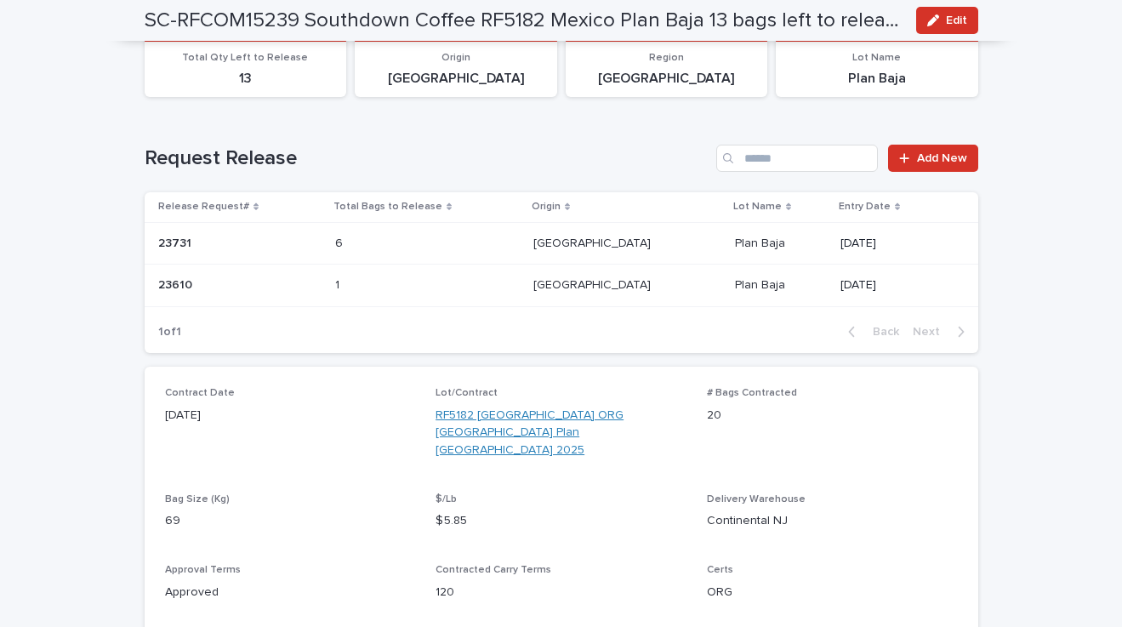 This screenshot has width=1122, height=627. What do you see at coordinates (932, 158) in the screenshot?
I see `a: Add New` at bounding box center [932, 158].